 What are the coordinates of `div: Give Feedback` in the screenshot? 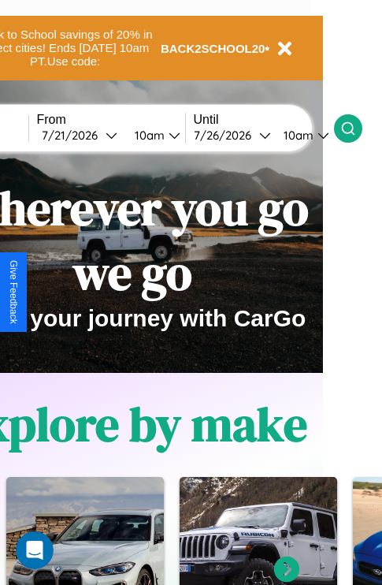 It's located at (13, 292).